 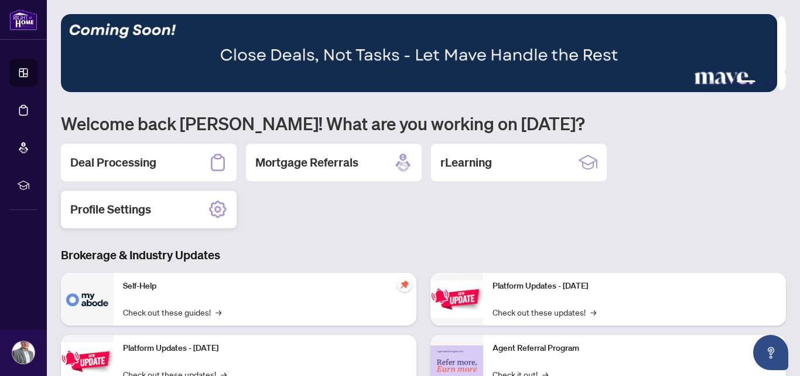 I want to click on p: Agent Referral Program, so click(x=635, y=348).